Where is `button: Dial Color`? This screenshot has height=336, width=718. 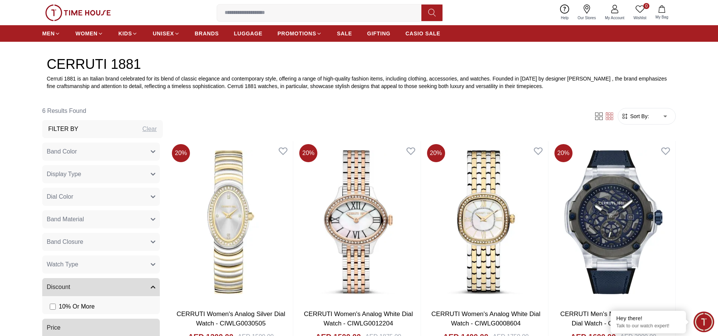
button: Dial Color is located at coordinates (101, 197).